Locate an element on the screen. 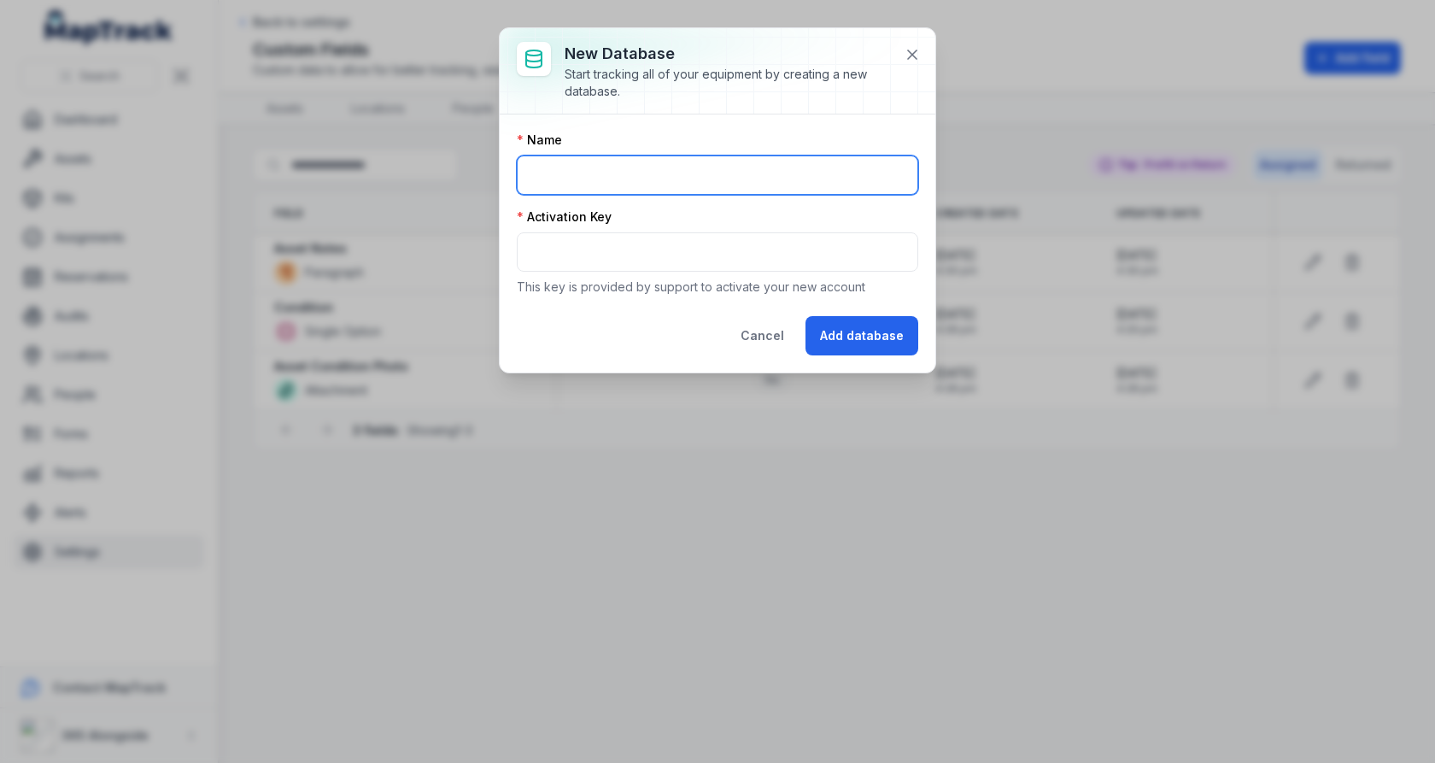 The width and height of the screenshot is (1435, 763). h3: New database is located at coordinates (728, 54).